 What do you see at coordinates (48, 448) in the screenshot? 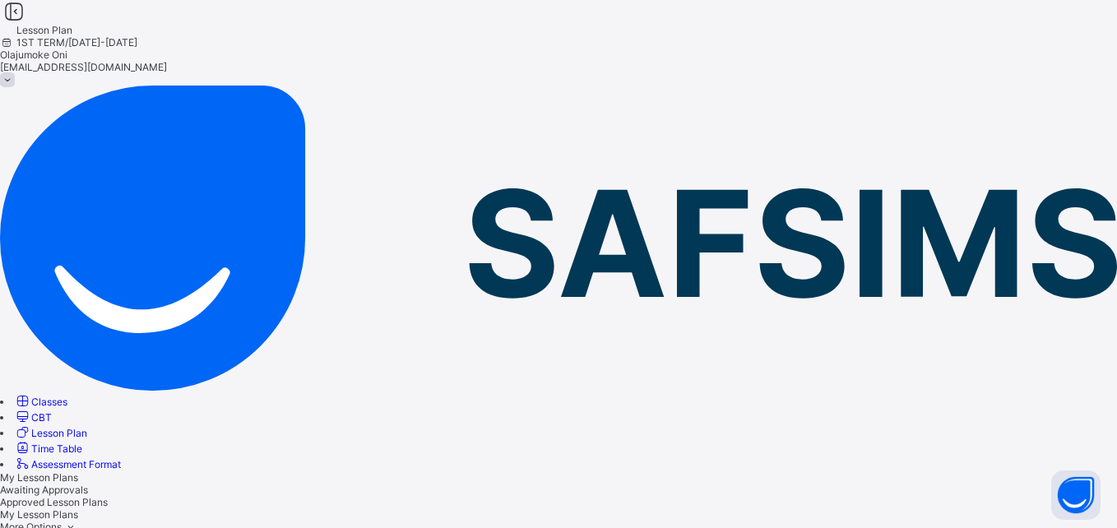
I see `a: Time Table` at bounding box center [48, 448].